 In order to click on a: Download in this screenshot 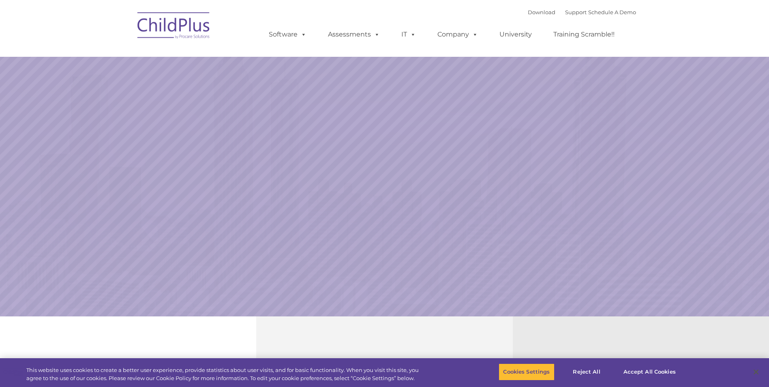, I will do `click(542, 12)`.